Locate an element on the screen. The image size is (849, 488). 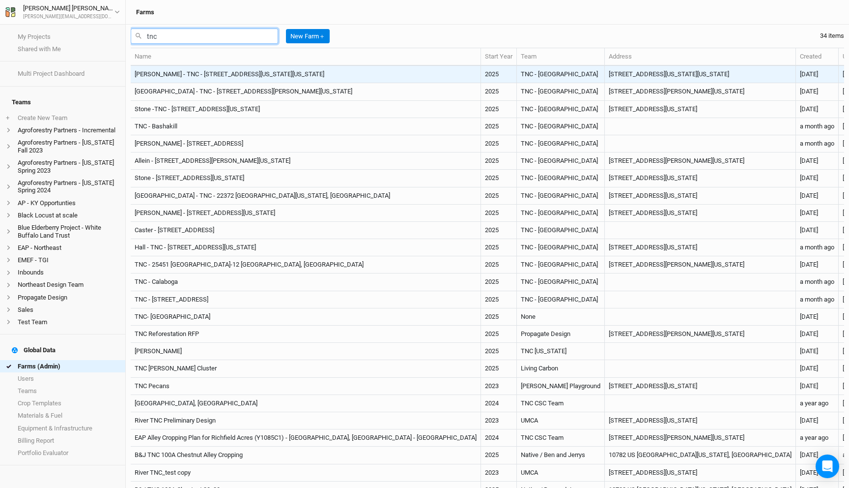
span: Sep 25, 2025 9:11 AM is located at coordinates (809, 160).